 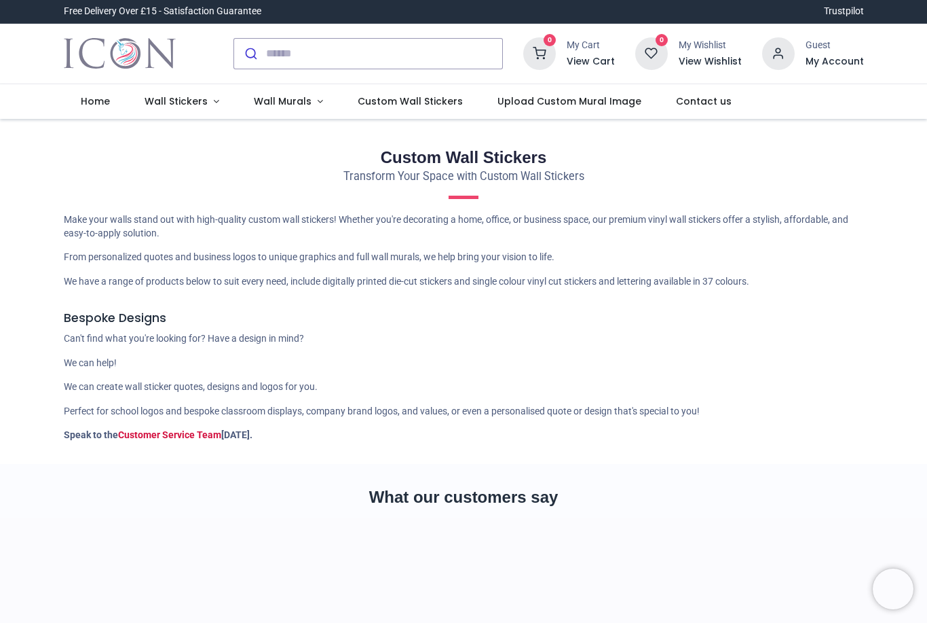 What do you see at coordinates (464, 387) in the screenshot?
I see `p: We can create wall sticker quotes, designs and logos for you.` at bounding box center [464, 387].